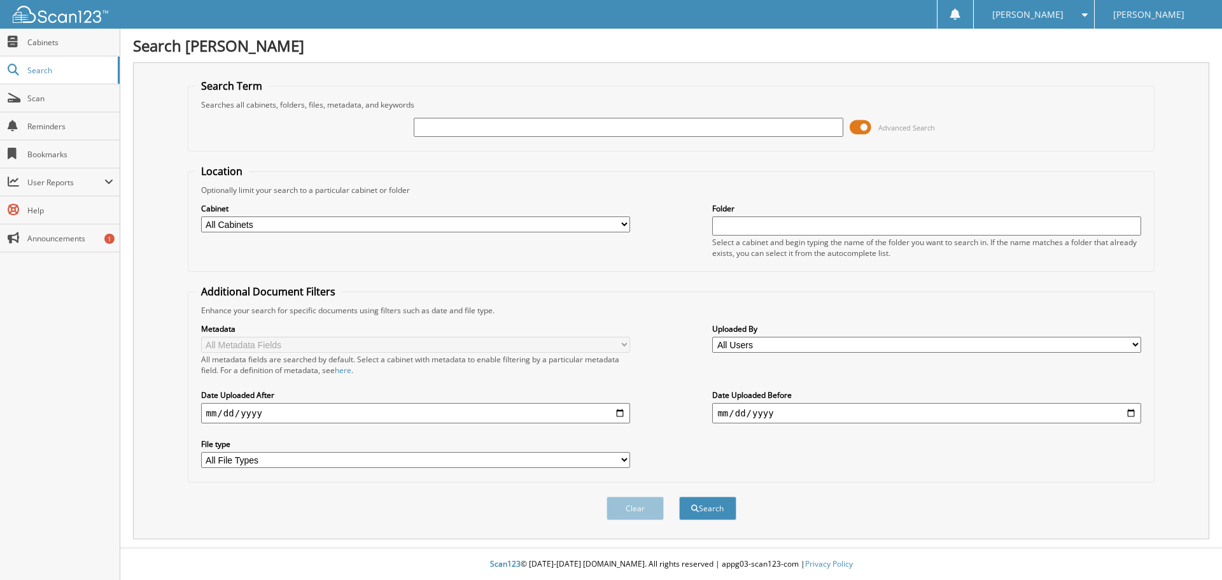  Describe the element at coordinates (671, 190) in the screenshot. I see `div: Optionally limit your search to a particular cabinet or folder` at that location.